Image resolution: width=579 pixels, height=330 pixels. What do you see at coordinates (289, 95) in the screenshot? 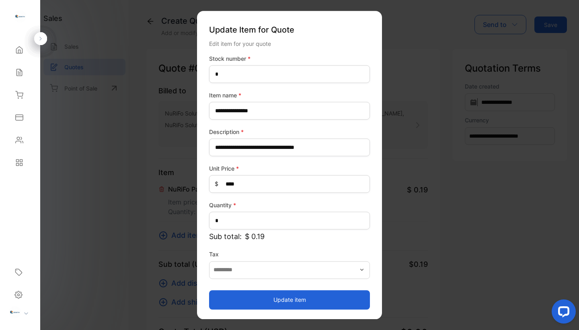
I see `label: Item name` at bounding box center [289, 95].